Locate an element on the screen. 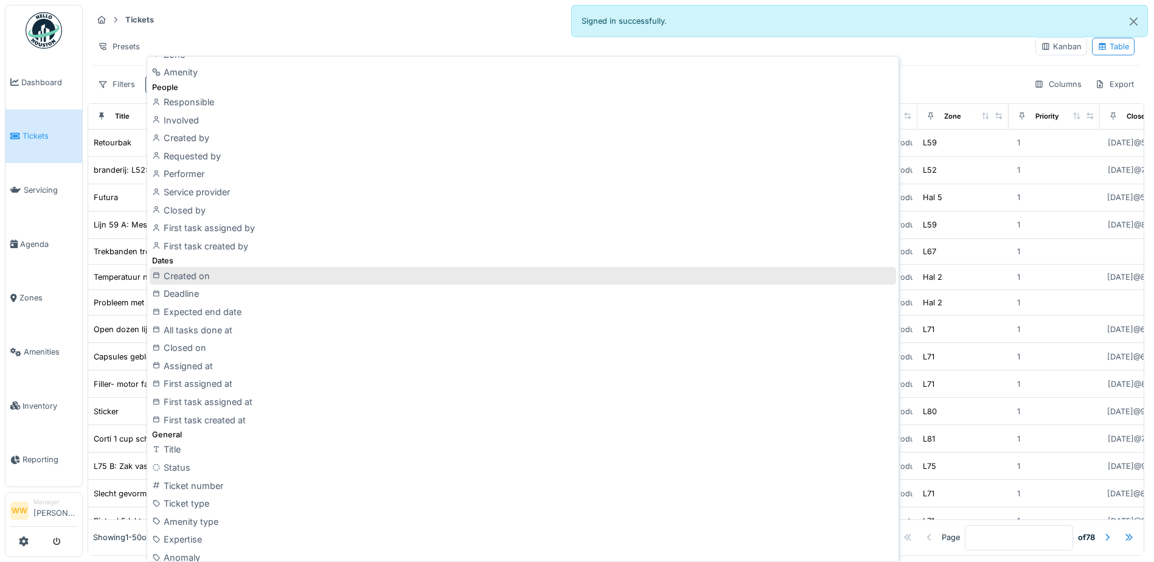  span: Servicing is located at coordinates (50, 190).